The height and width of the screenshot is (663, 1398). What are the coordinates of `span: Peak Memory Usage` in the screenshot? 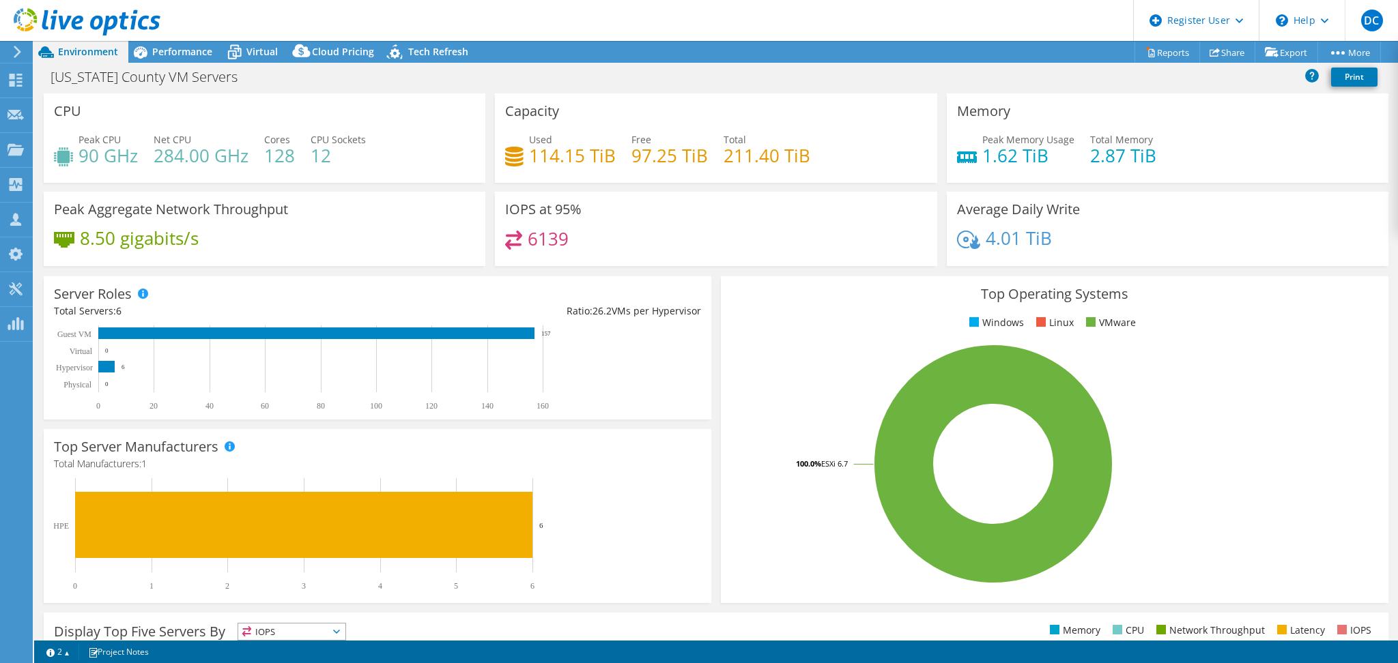 It's located at (1028, 139).